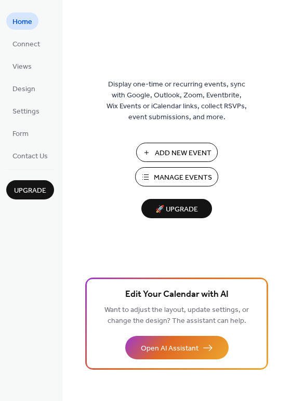 This screenshot has height=401, width=291. Describe the element at coordinates (170, 348) in the screenshot. I see `span: Open AI Assistant` at that location.